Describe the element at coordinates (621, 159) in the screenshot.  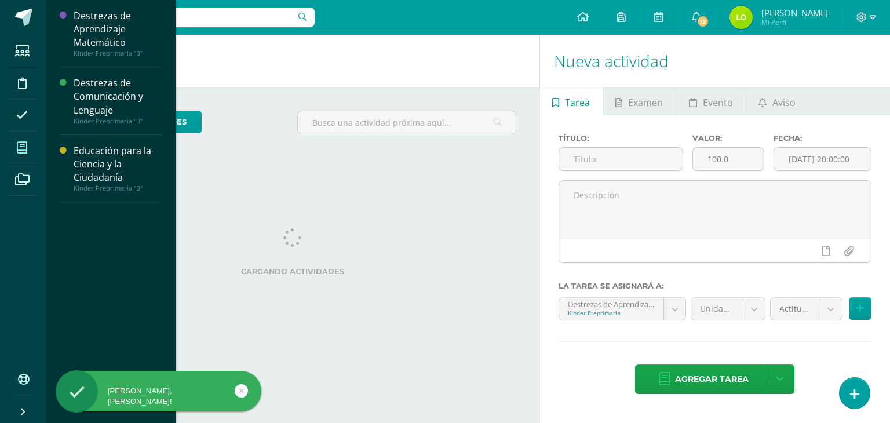
I see `input: Título` at that location.